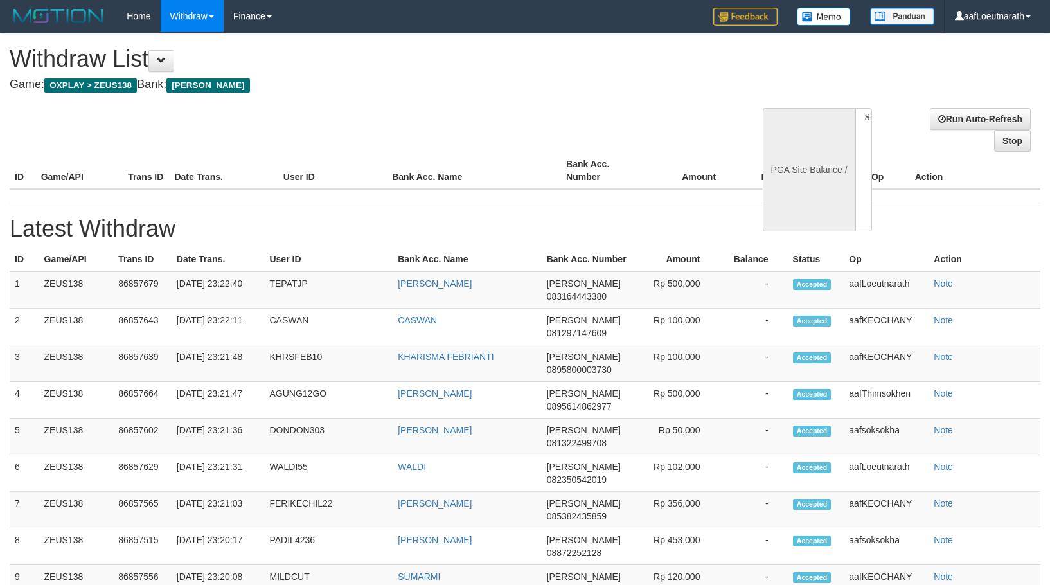  Describe the element at coordinates (24, 400) in the screenshot. I see `td: 4` at that location.